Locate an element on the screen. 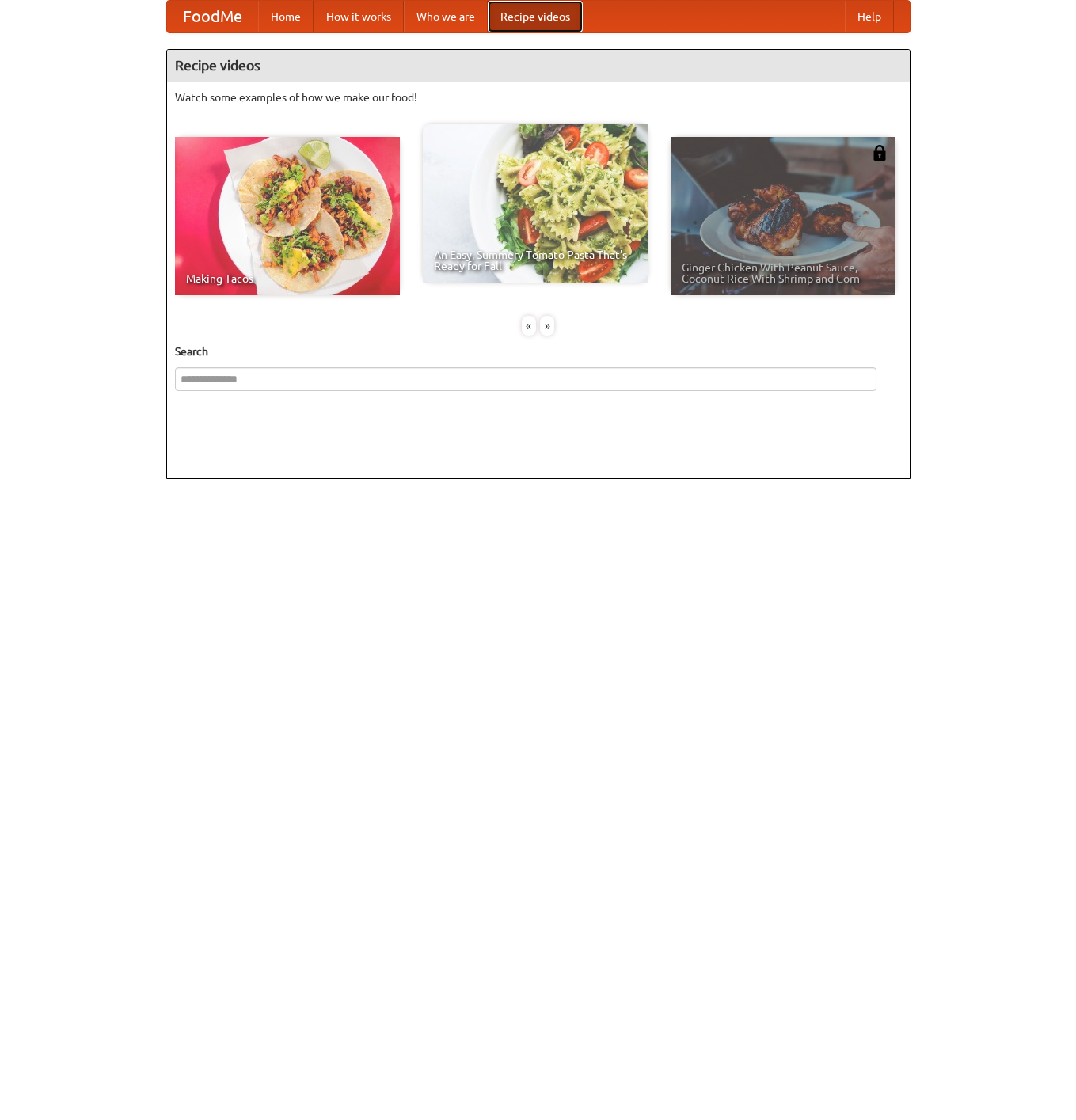  span: Making Tacos is located at coordinates (287, 279).